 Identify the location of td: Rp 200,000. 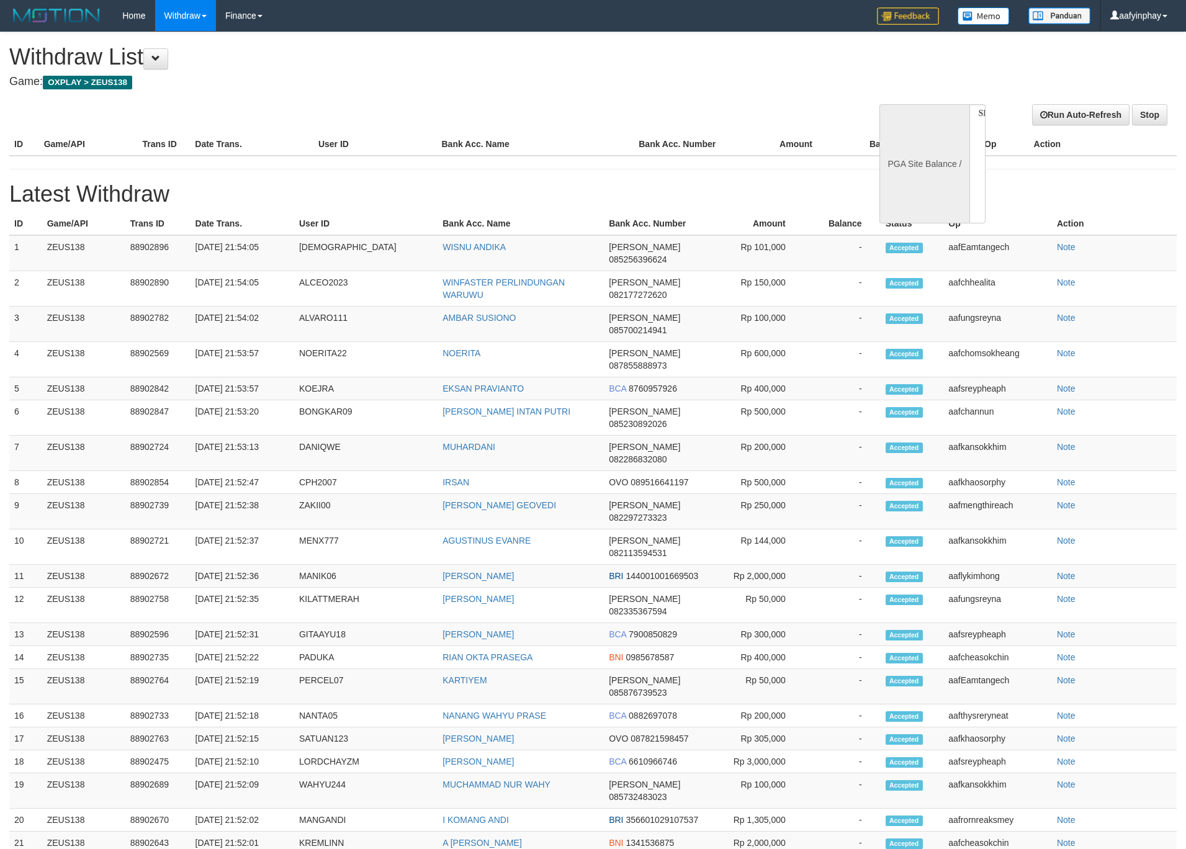
(759, 716).